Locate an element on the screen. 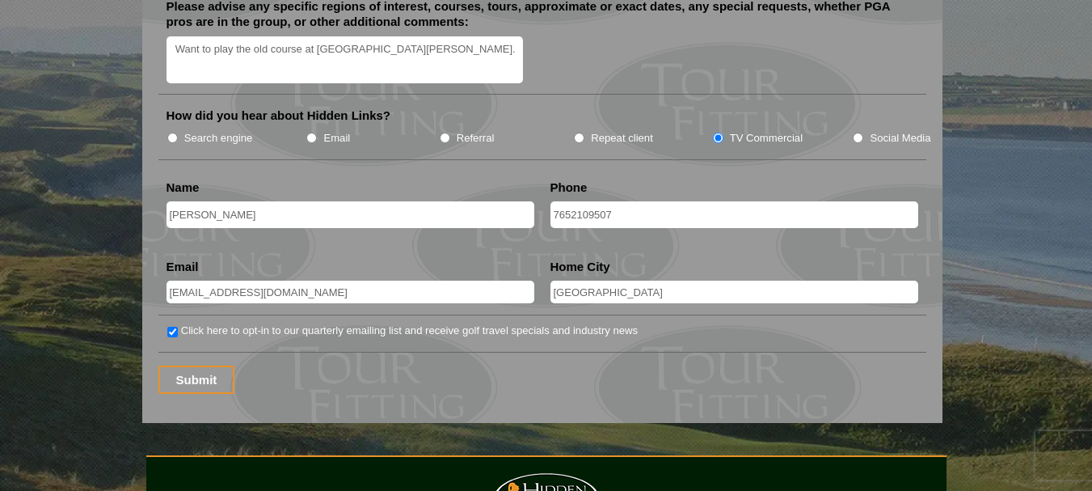  label: TV Commercial is located at coordinates (766, 138).